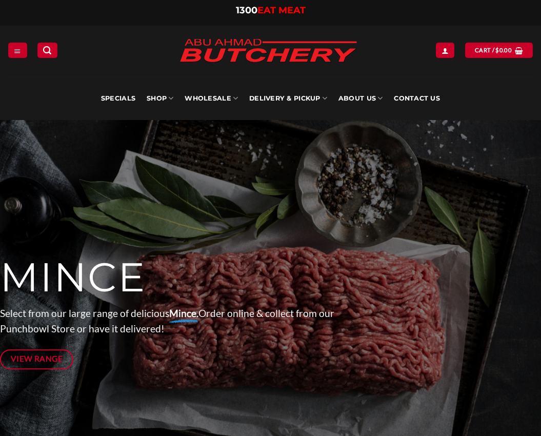  I want to click on a: Delivery & Pickup, so click(288, 99).